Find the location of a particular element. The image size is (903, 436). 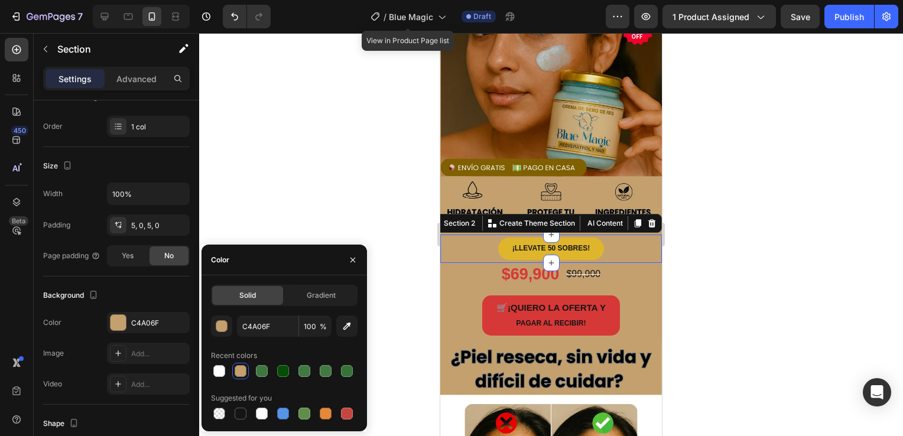

strong: ¡QUIERO LA OFERTA Y is located at coordinates (116, 274).